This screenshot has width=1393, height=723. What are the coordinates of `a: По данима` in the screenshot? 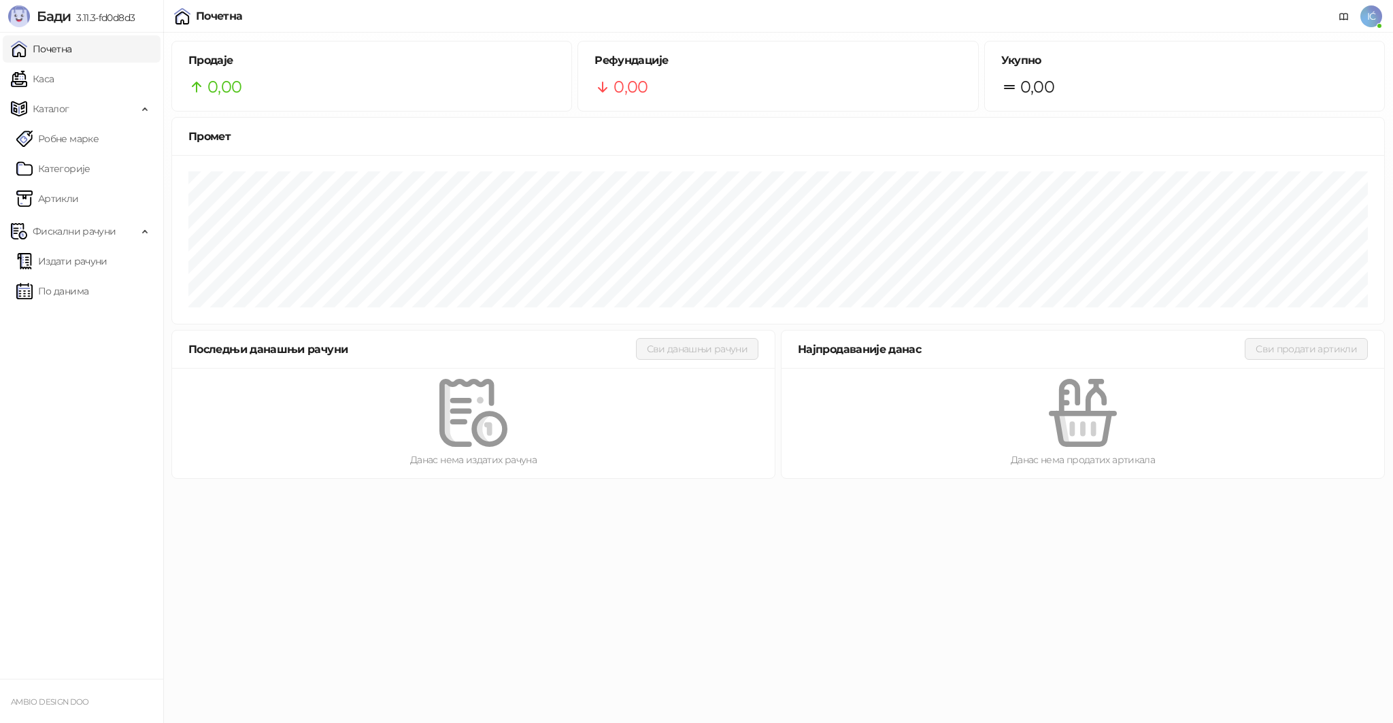 It's located at (52, 291).